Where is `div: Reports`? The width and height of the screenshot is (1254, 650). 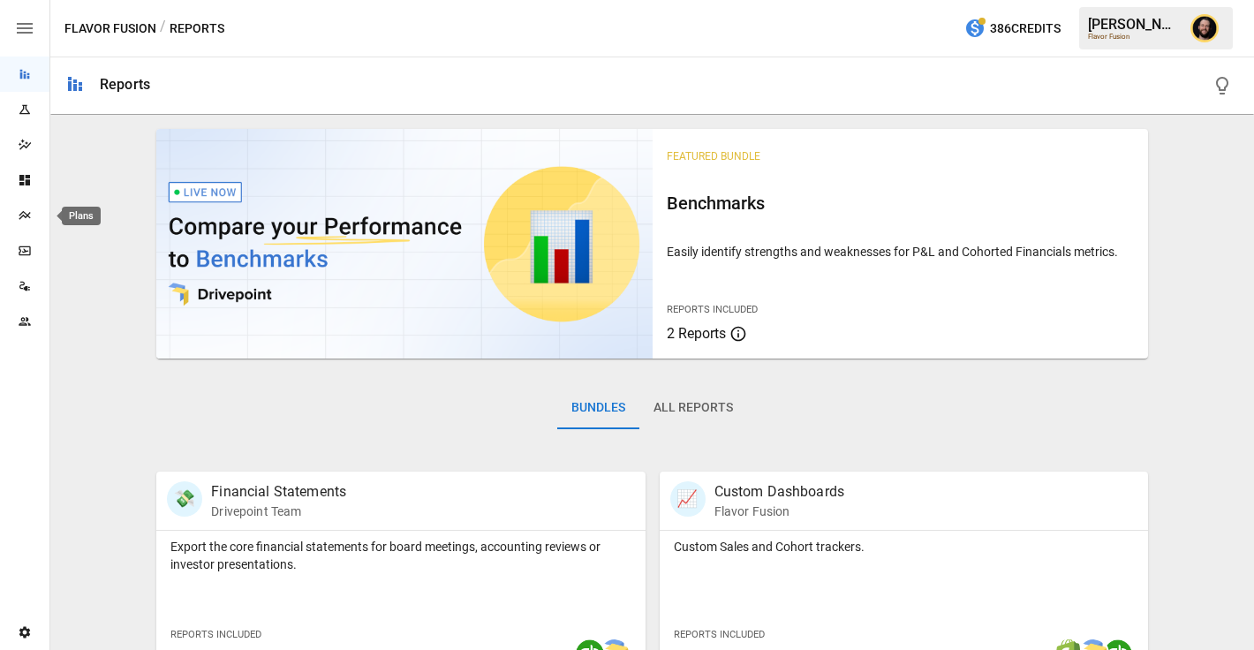 div: Reports is located at coordinates (125, 84).